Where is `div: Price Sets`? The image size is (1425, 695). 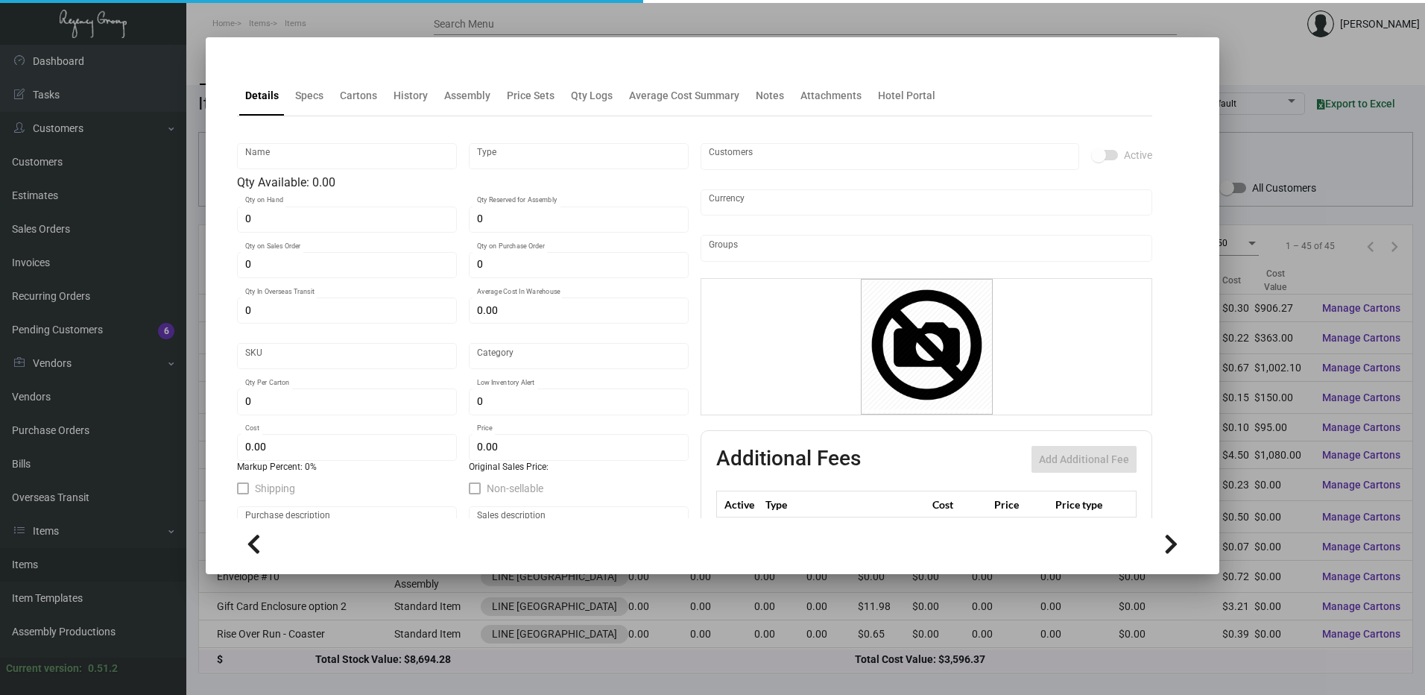
div: Price Sets is located at coordinates (531, 95).